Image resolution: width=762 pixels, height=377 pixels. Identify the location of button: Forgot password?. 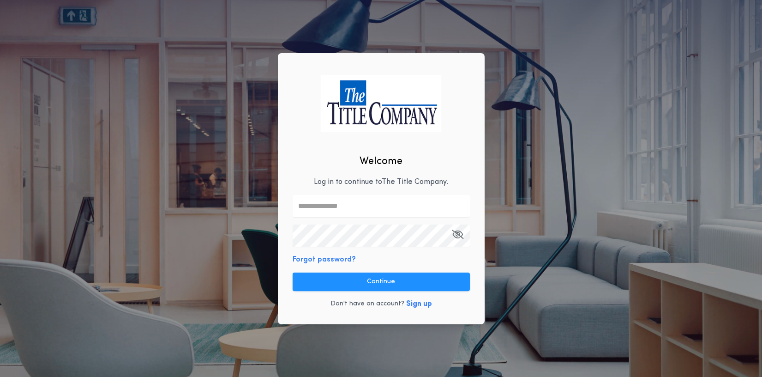
(324, 259).